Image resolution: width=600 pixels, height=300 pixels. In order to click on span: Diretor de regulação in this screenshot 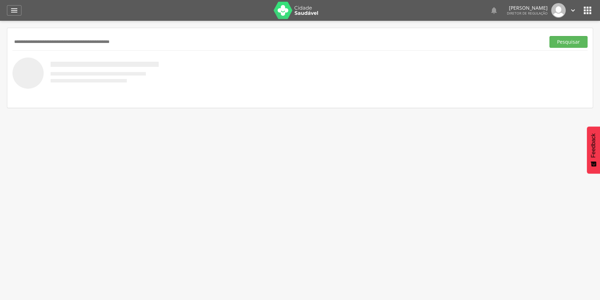, I will do `click(527, 13)`.